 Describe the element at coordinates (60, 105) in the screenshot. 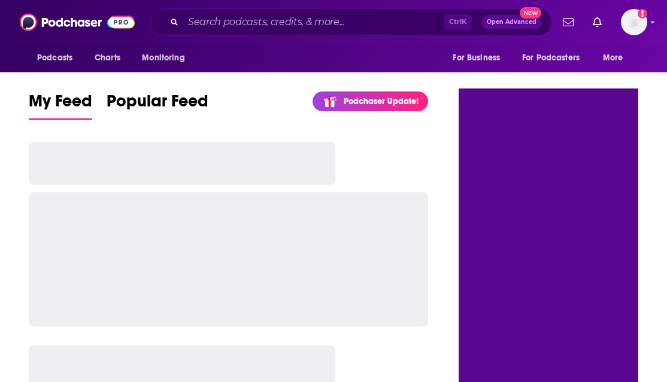

I see `span: My Feed` at that location.